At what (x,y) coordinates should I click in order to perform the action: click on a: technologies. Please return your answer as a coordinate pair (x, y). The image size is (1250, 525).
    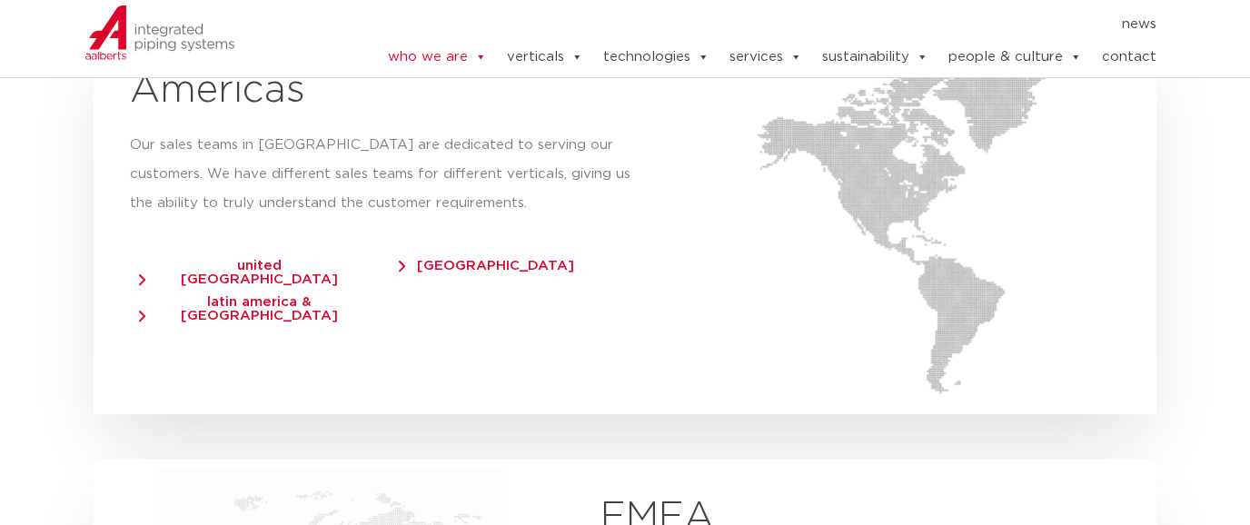
    Looking at the image, I should click on (656, 57).